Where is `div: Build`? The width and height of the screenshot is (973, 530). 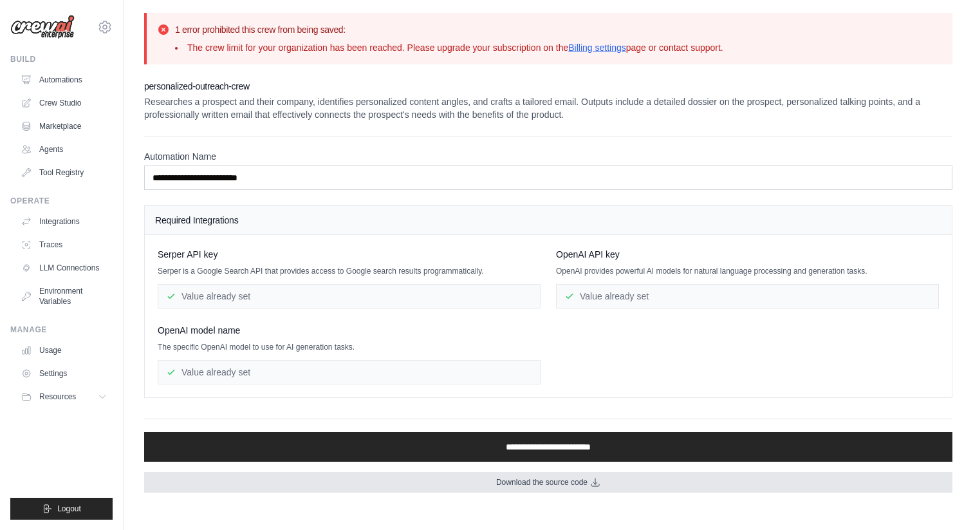 div: Build is located at coordinates (61, 59).